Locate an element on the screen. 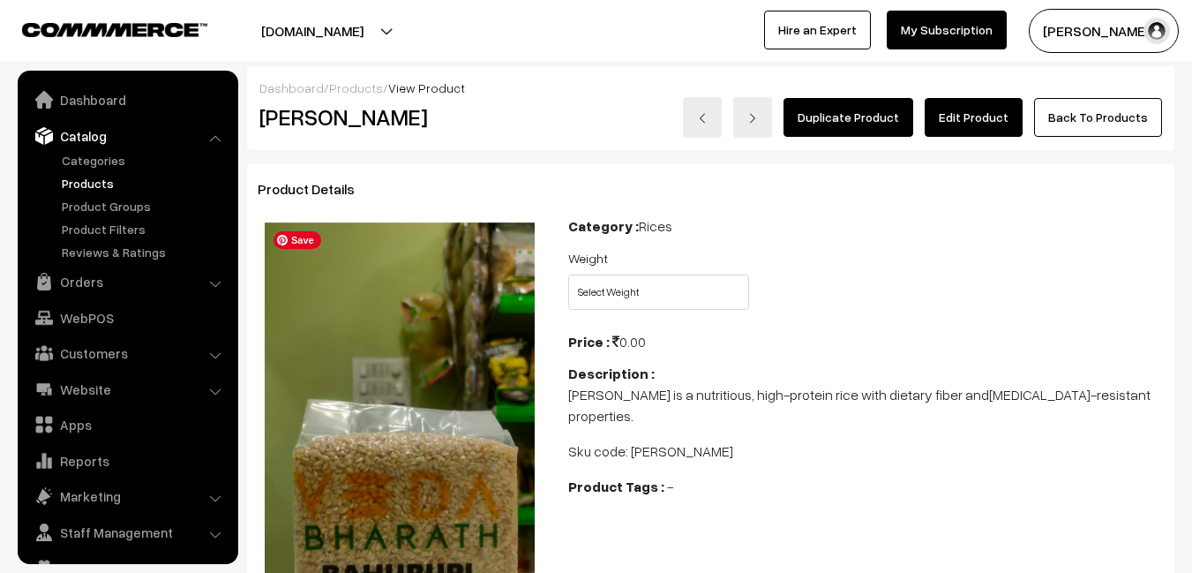 The height and width of the screenshot is (573, 1192). a: Customers is located at coordinates (127, 353).